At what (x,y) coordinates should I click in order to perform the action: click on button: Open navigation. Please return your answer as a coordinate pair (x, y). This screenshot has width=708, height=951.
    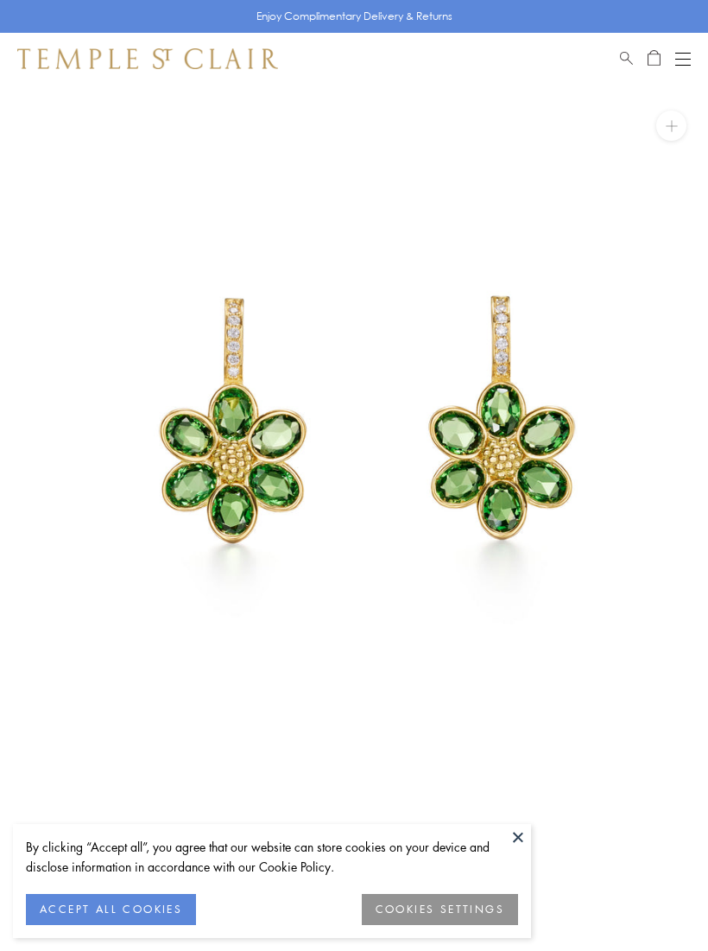
    Looking at the image, I should click on (683, 59).